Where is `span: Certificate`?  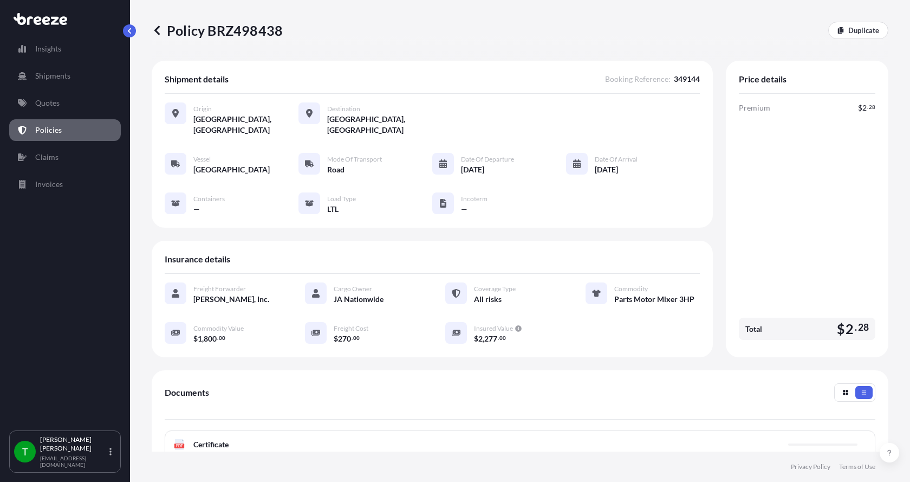 span: Certificate is located at coordinates (211, 444).